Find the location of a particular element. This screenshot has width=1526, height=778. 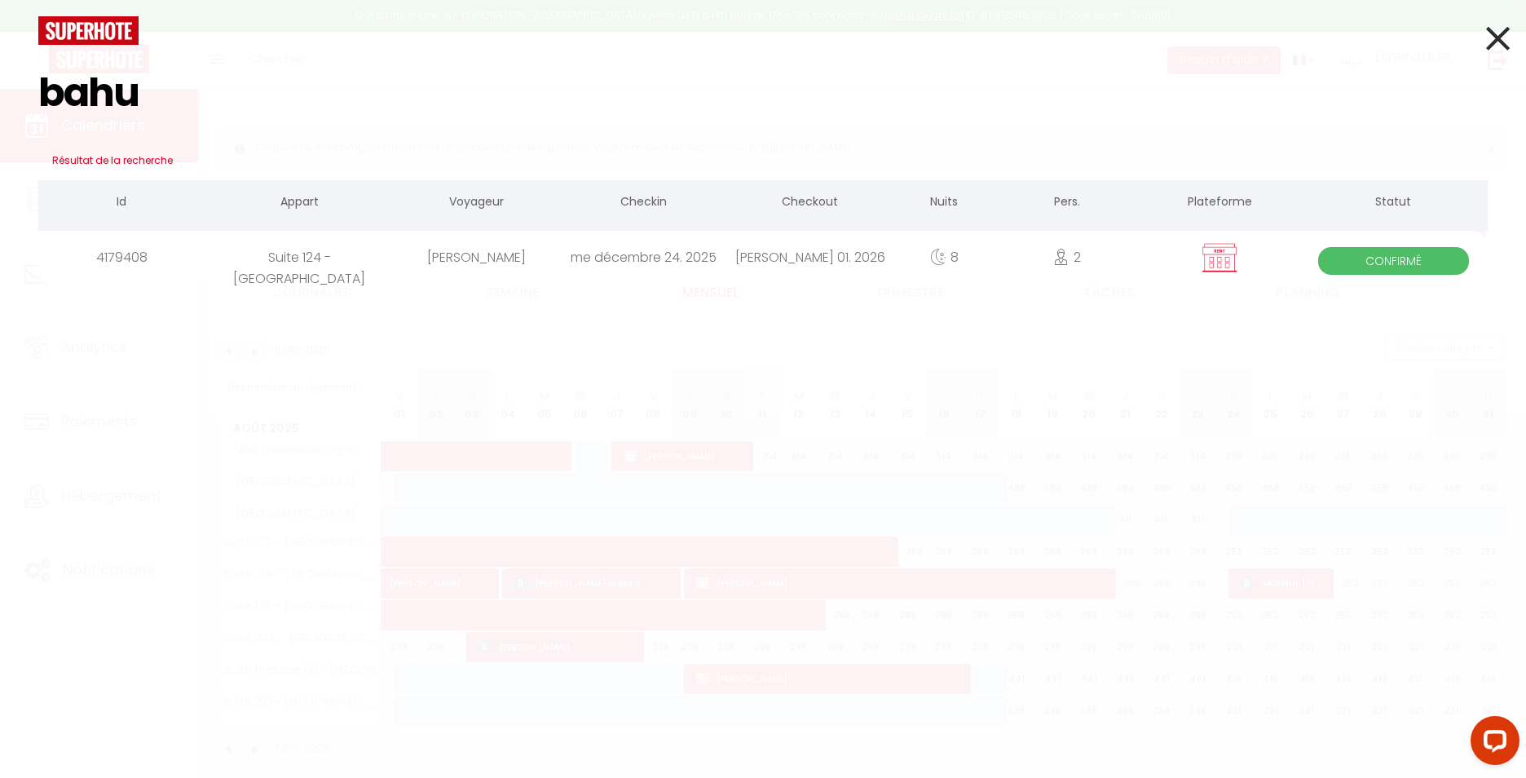

th: Pers. is located at coordinates (1068, 203).